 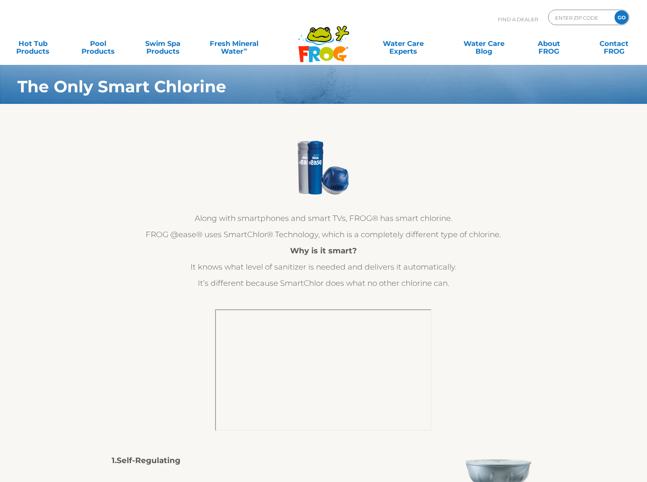 What do you see at coordinates (33, 44) in the screenshot?
I see `a: Hot TubProducts` at bounding box center [33, 44].